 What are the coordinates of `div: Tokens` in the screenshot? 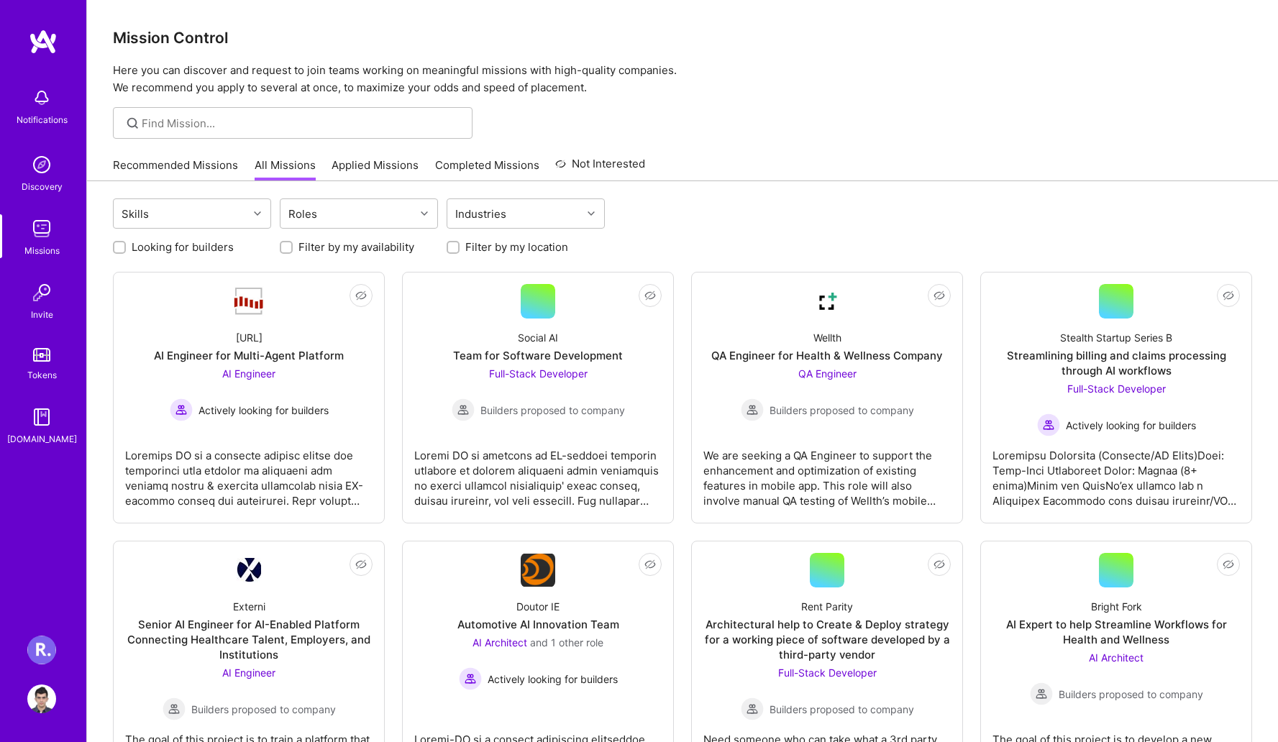 It's located at (42, 375).